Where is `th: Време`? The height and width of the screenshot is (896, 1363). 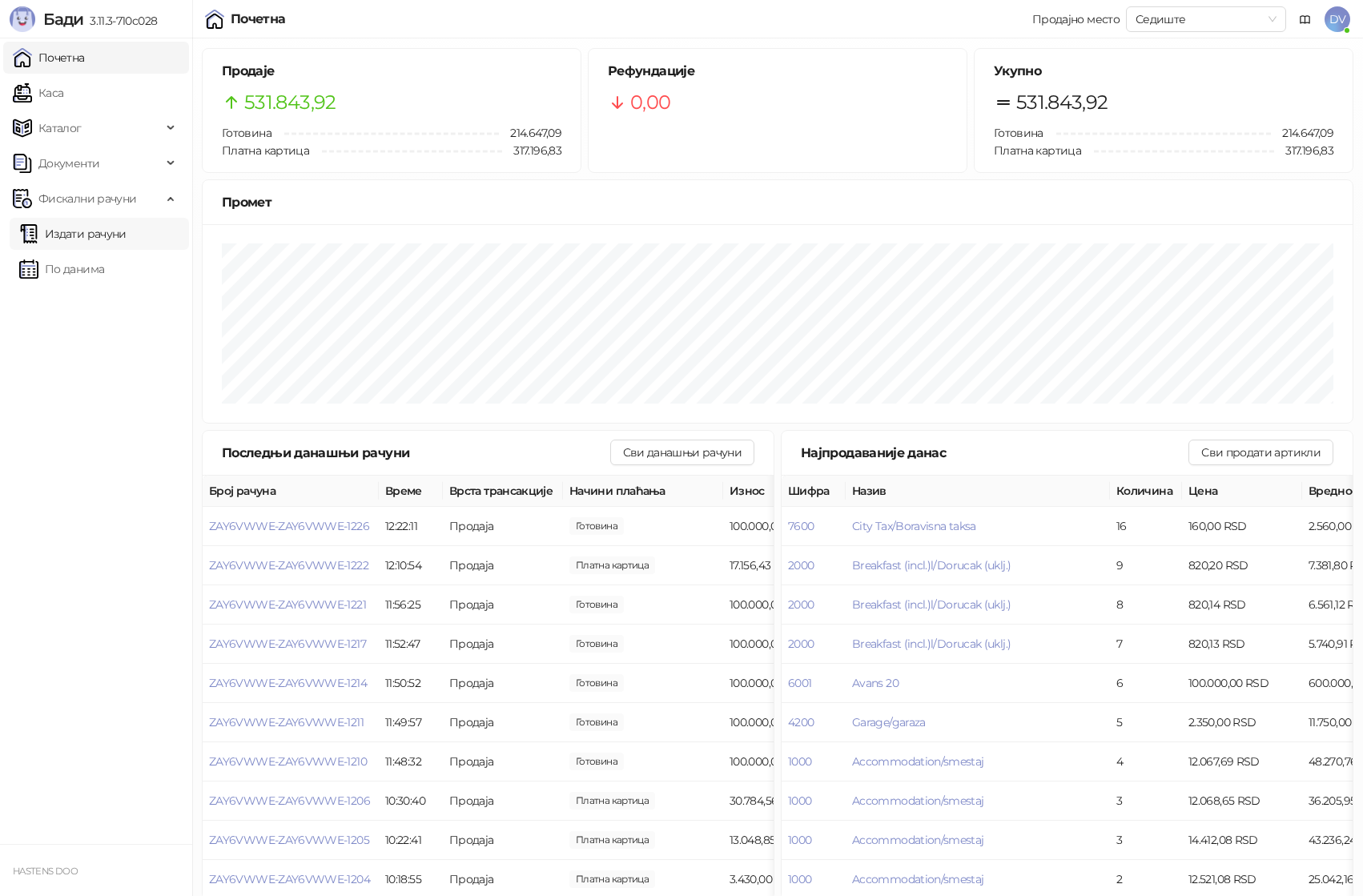 th: Време is located at coordinates (411, 491).